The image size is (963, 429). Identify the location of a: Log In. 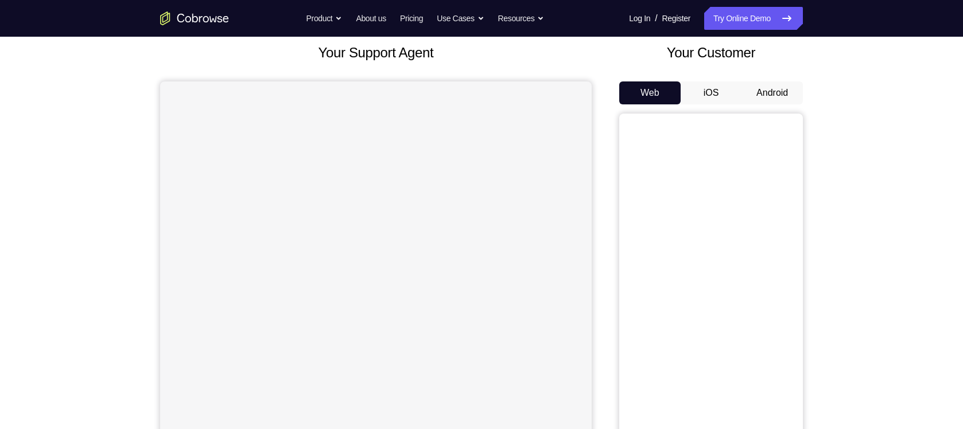
(639, 18).